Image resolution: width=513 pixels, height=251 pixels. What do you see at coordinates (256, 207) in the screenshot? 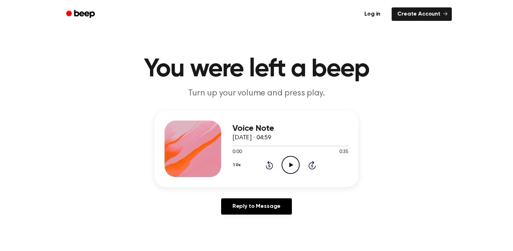
I see `a: Reply to Message` at bounding box center [256, 207].